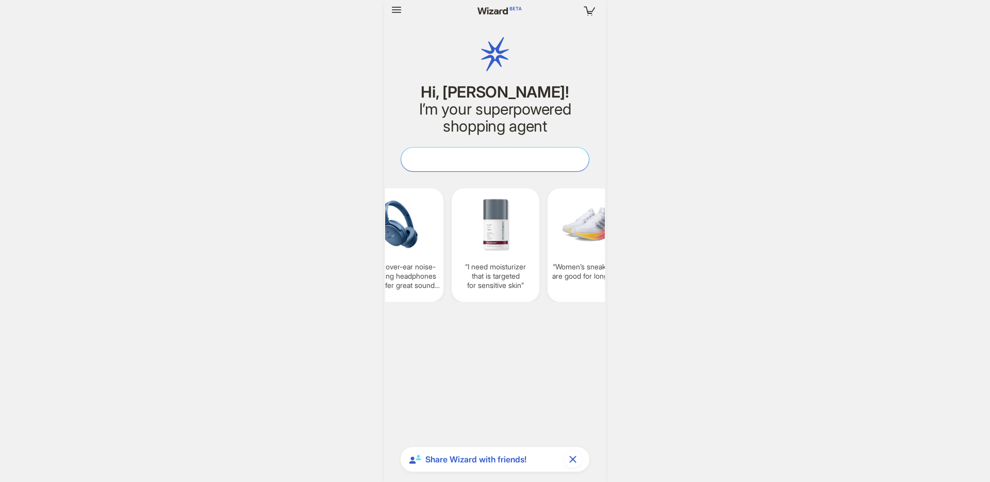 The width and height of the screenshot is (990, 482). I want to click on q: I need moisturizer that is targeted for sensitive skin, so click(495, 276).